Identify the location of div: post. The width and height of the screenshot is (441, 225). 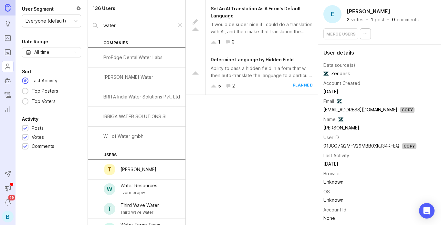
(380, 20).